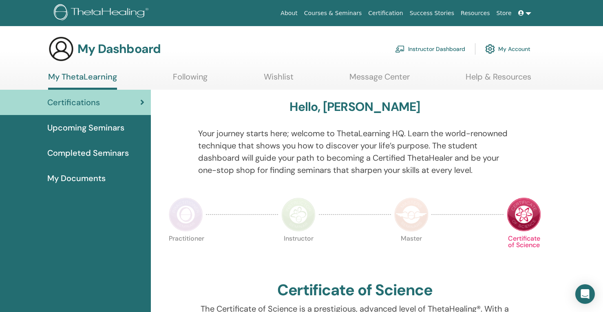 The width and height of the screenshot is (603, 312). I want to click on p: Practitioner, so click(186, 252).